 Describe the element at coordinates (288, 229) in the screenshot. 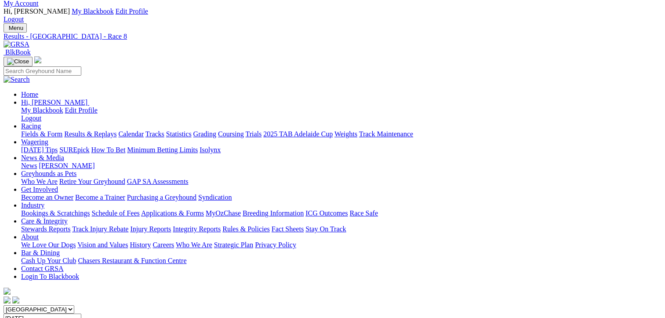

I see `a: Fact Sheets` at that location.